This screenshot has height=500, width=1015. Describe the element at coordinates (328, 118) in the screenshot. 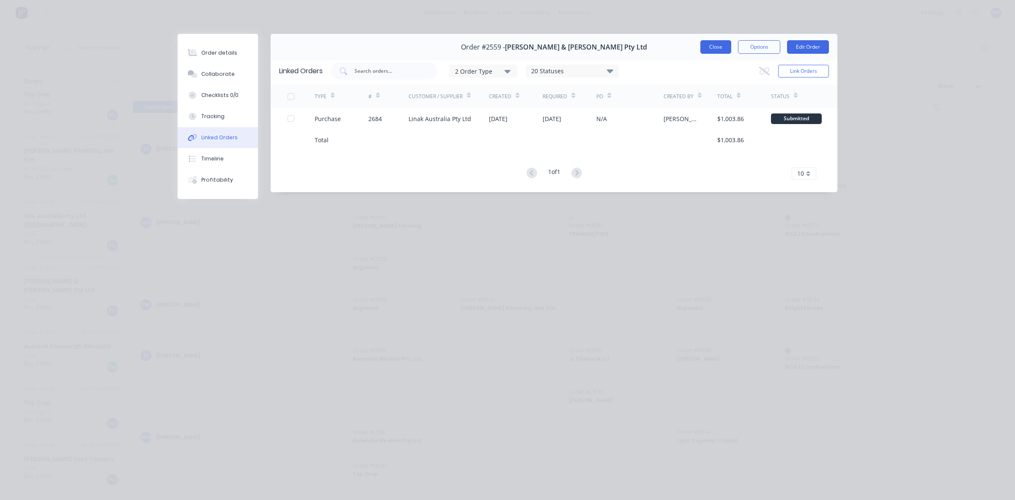

I see `div: Purchase` at that location.